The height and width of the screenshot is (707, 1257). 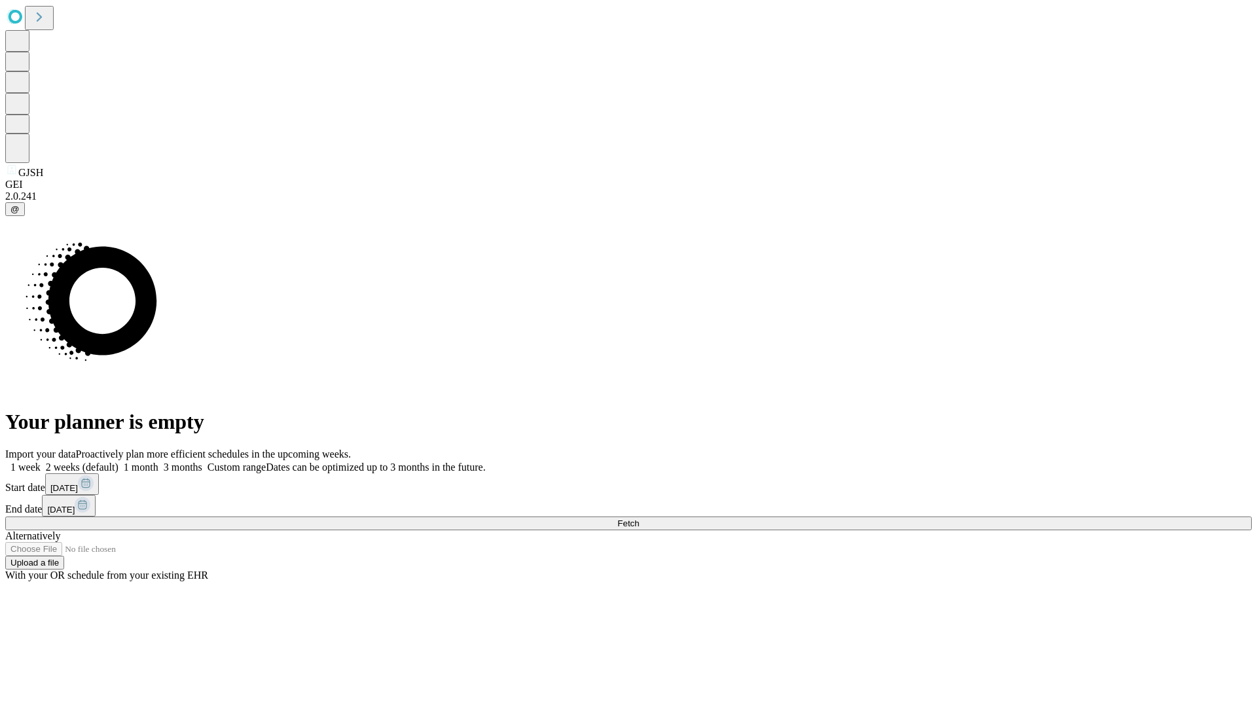 What do you see at coordinates (26, 467) in the screenshot?
I see `span: 1 week` at bounding box center [26, 467].